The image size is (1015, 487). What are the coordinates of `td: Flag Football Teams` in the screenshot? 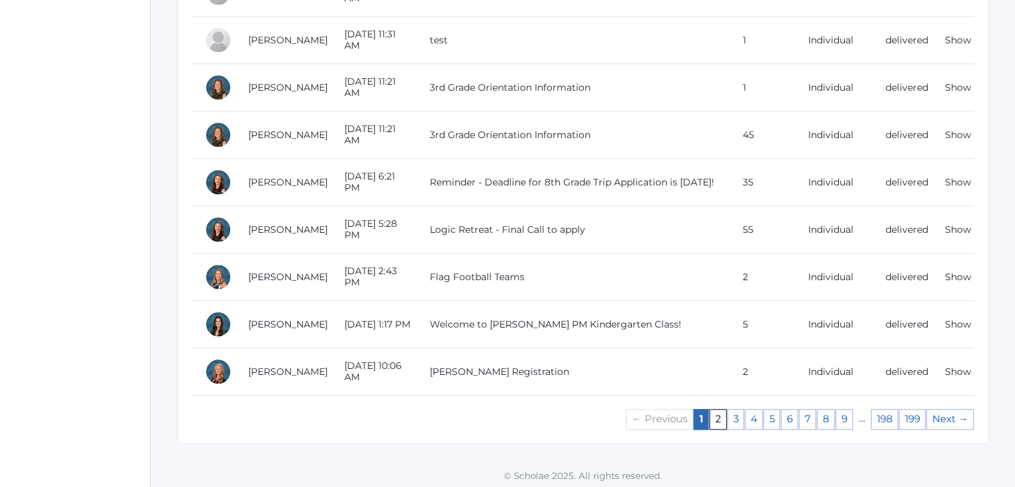 It's located at (573, 277).